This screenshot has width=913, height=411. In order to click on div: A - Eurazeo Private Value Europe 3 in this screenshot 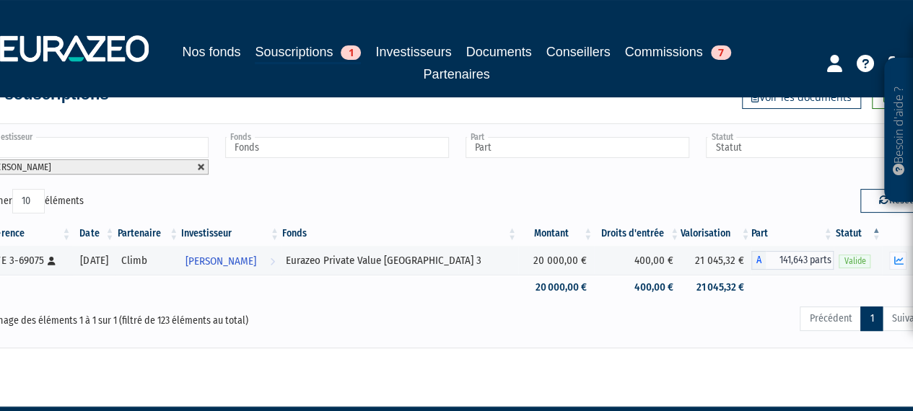, I will do `click(793, 261)`.